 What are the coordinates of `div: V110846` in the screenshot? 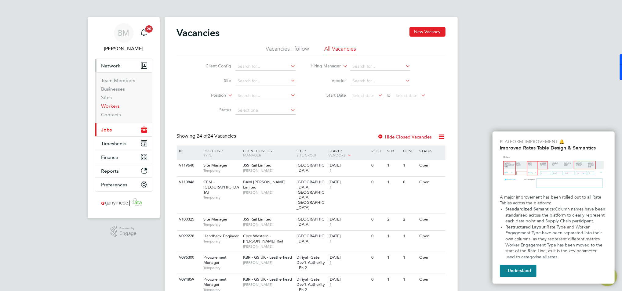 It's located at (188, 182).